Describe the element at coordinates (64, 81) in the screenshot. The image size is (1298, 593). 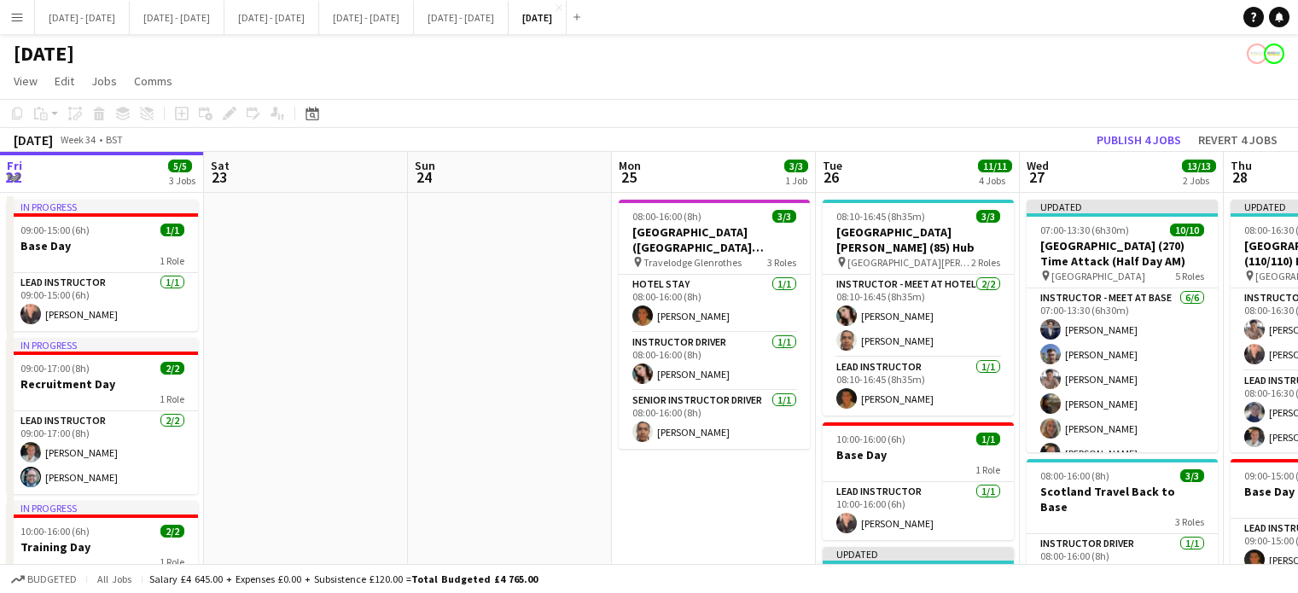
I see `span: Edit` at that location.